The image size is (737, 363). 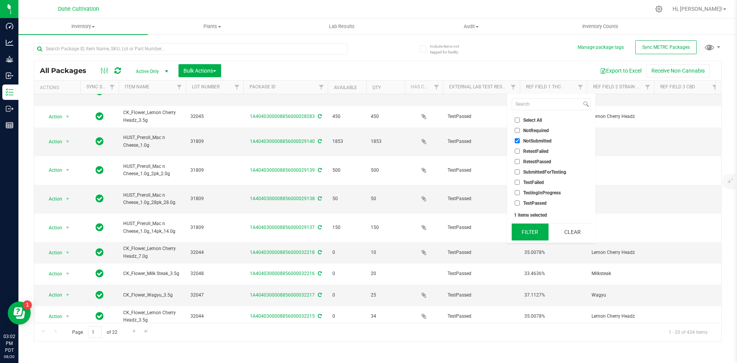 I want to click on span: TestingInProgress, so click(x=542, y=193).